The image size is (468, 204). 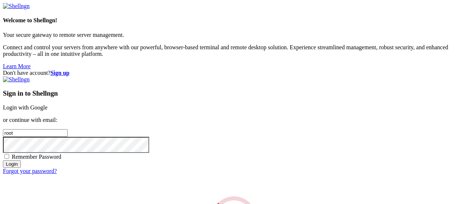 What do you see at coordinates (234, 73) in the screenshot?
I see `div: Don't have account?` at bounding box center [234, 73].